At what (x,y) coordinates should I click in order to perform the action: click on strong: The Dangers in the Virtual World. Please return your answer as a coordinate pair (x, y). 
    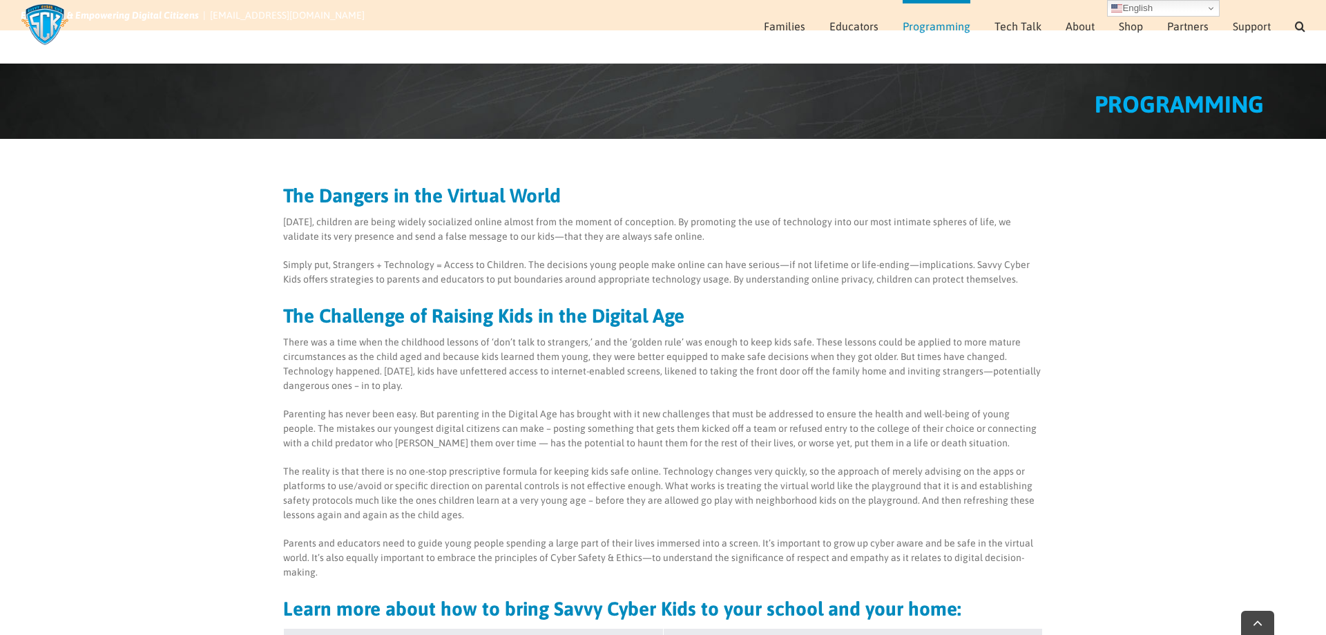
    Looking at the image, I should click on (422, 195).